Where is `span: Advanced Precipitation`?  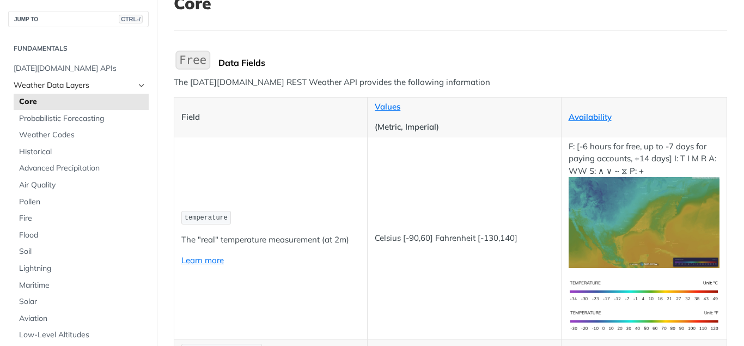
span: Advanced Precipitation is located at coordinates (82, 168).